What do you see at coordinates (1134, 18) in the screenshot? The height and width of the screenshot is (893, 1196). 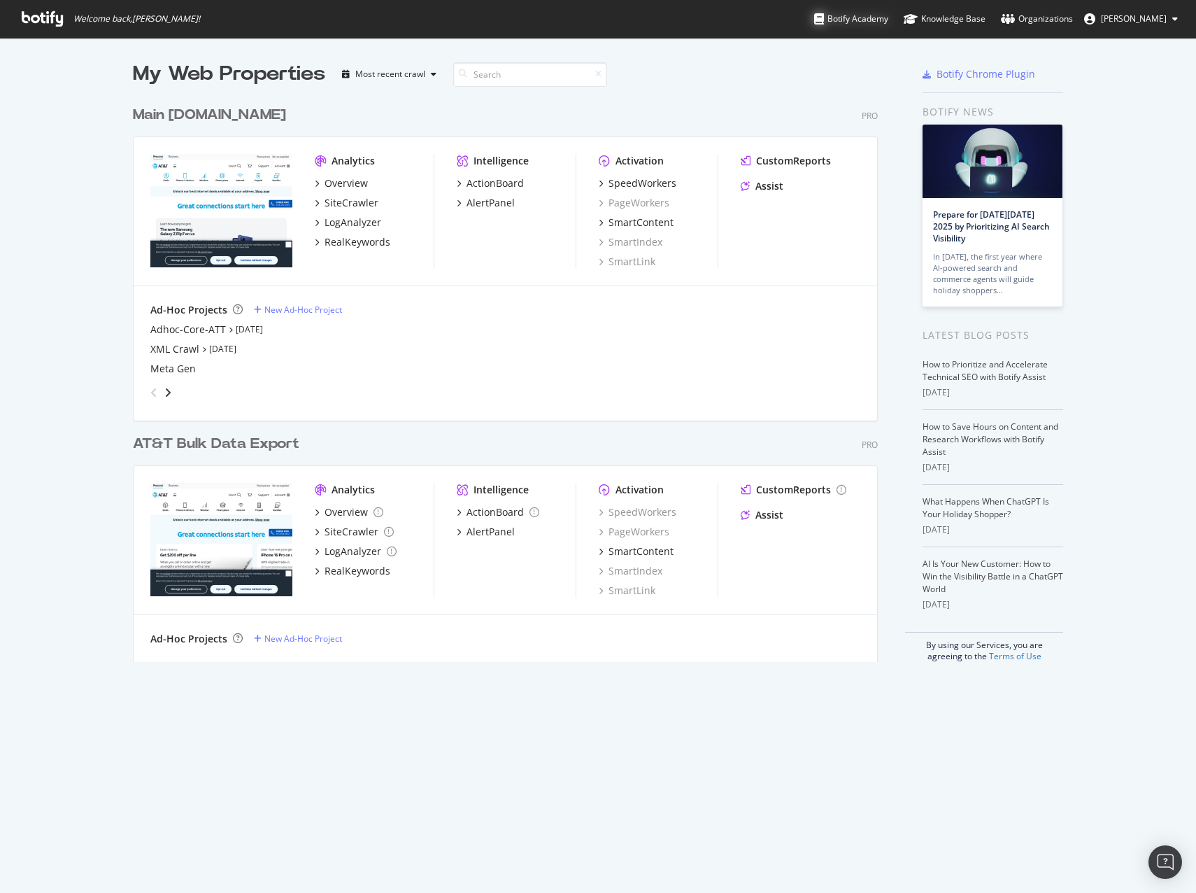 I see `span: Venkata pagadala` at bounding box center [1134, 18].